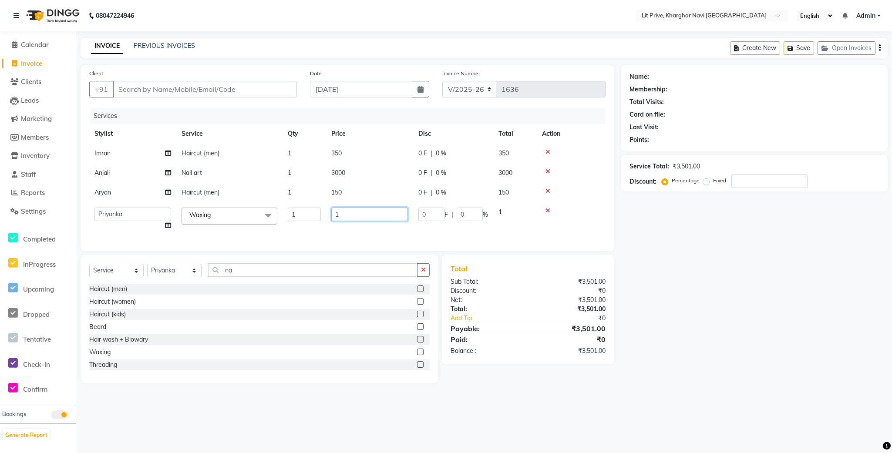 This screenshot has height=453, width=892. What do you see at coordinates (107, 46) in the screenshot?
I see `a: INVOICE` at bounding box center [107, 46].